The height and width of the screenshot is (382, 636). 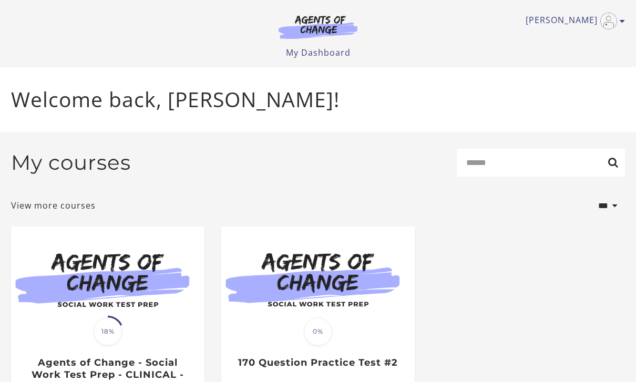 I want to click on a: My Dashboard, so click(x=318, y=53).